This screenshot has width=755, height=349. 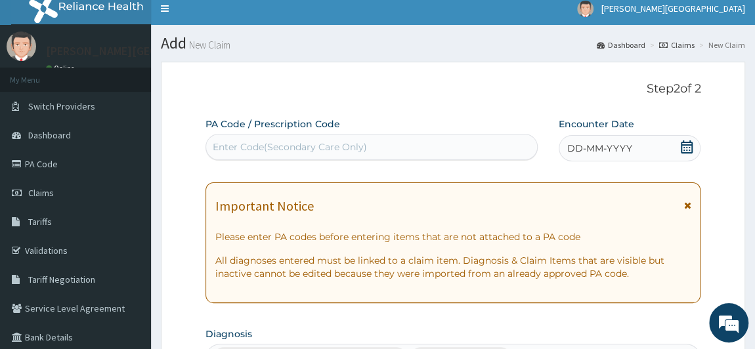 I want to click on p: Please enter PA codes before entering items that are not attached to a PA code, so click(x=453, y=237).